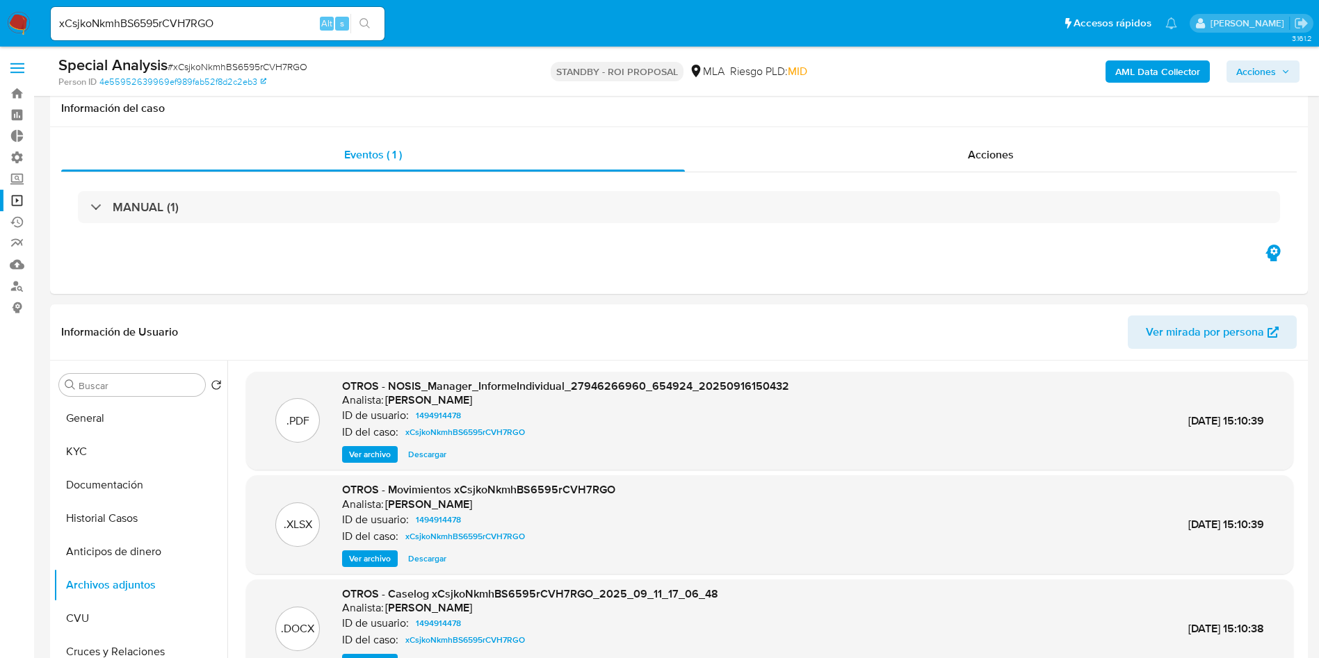 The height and width of the screenshot is (658, 1319). What do you see at coordinates (565, 386) in the screenshot?
I see `span: OTROS - NOSIS_Manager_InformeIndividual_27946266960_654924_20250916150432` at bounding box center [565, 386].